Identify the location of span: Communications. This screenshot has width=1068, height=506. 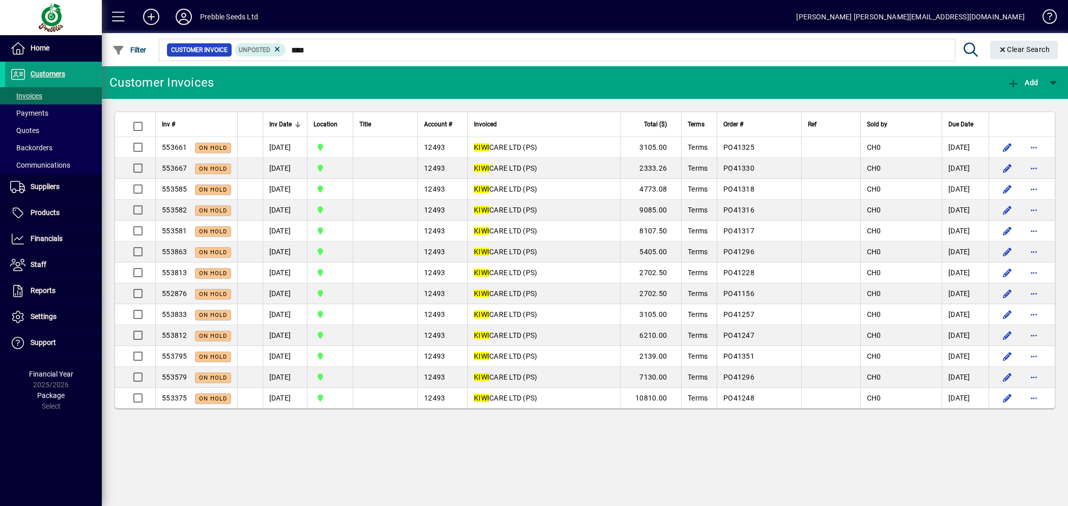
(40, 165).